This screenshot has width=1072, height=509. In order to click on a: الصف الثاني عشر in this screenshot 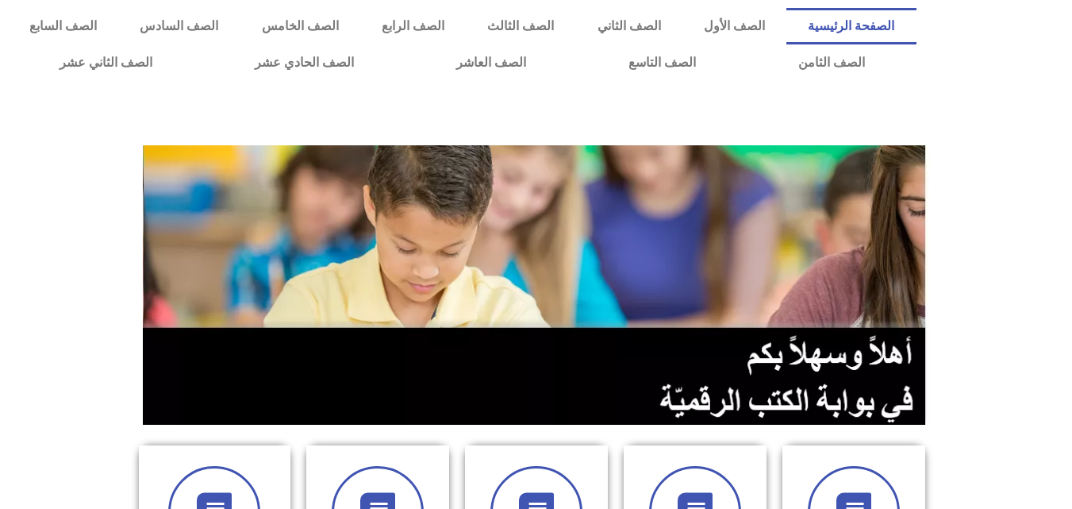, I will do `click(106, 63)`.